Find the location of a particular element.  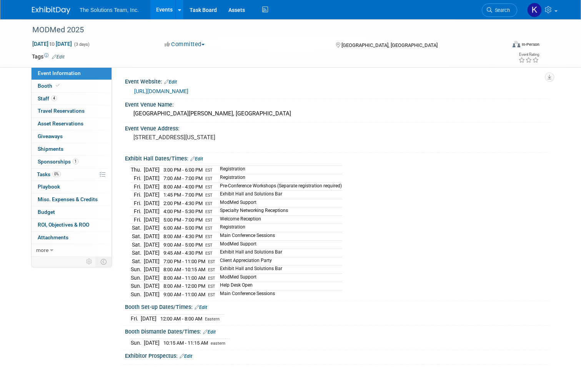

td: Help Desk Open is located at coordinates (278, 286).